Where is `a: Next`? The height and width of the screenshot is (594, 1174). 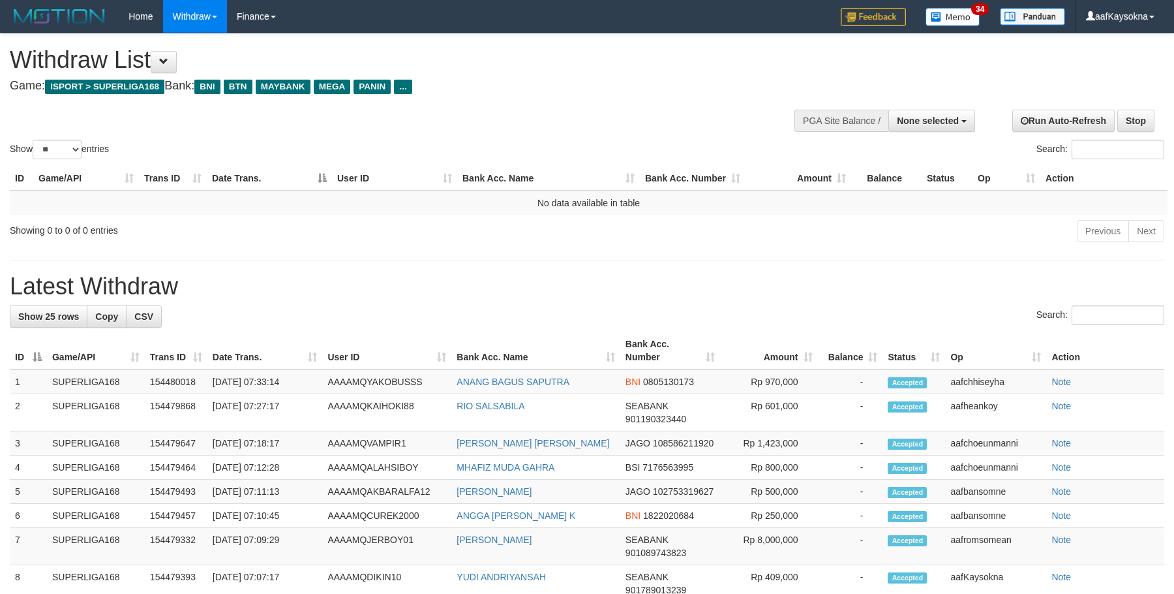 a: Next is located at coordinates (1146, 231).